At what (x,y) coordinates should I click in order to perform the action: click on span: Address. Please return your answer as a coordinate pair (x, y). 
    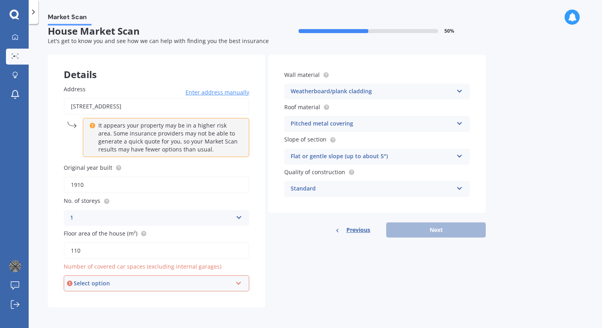
    Looking at the image, I should click on (74, 89).